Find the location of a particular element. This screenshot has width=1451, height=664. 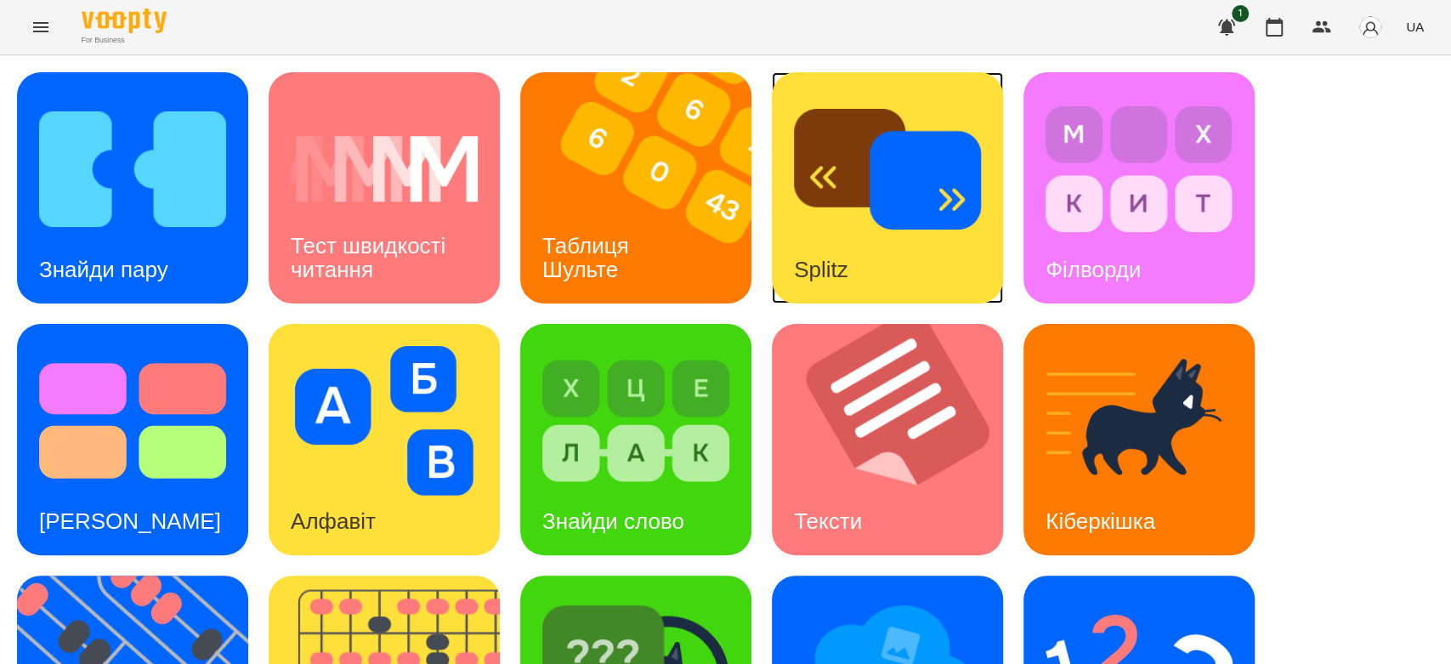

a: Знайди словоЗнайди слово is located at coordinates (636, 440).